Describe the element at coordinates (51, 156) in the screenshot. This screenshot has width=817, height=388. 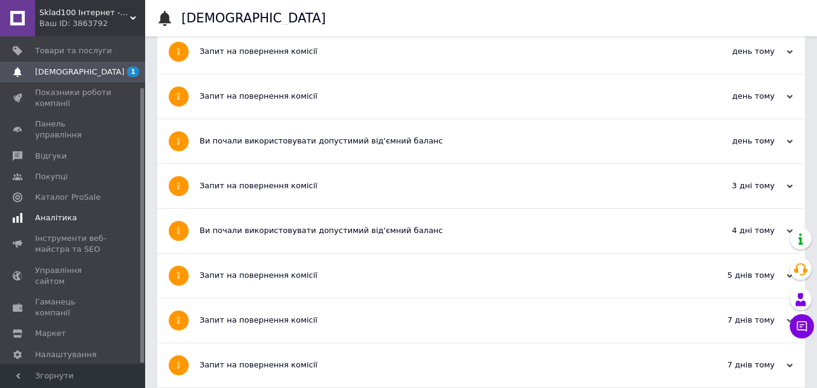
I see `span: Відгуки` at that location.